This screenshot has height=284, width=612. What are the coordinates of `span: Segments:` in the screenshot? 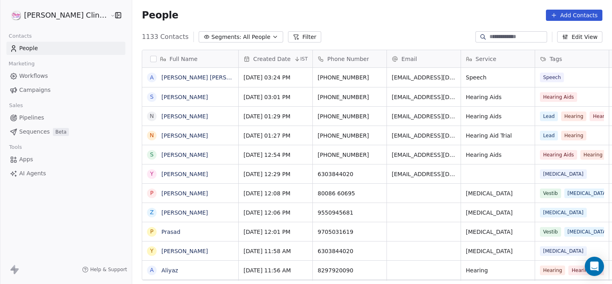 It's located at (226, 37).